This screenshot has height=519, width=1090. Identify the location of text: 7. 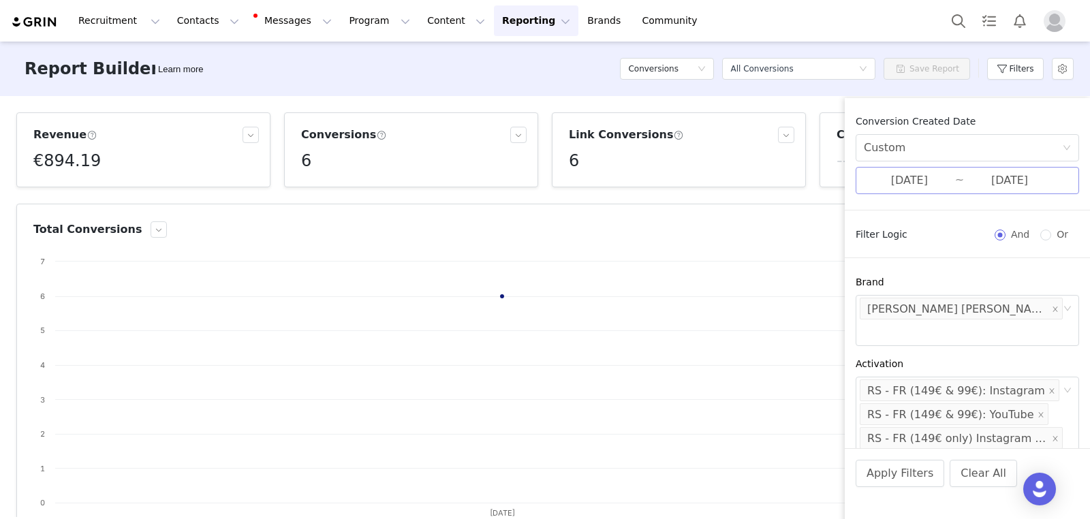
(42, 262).